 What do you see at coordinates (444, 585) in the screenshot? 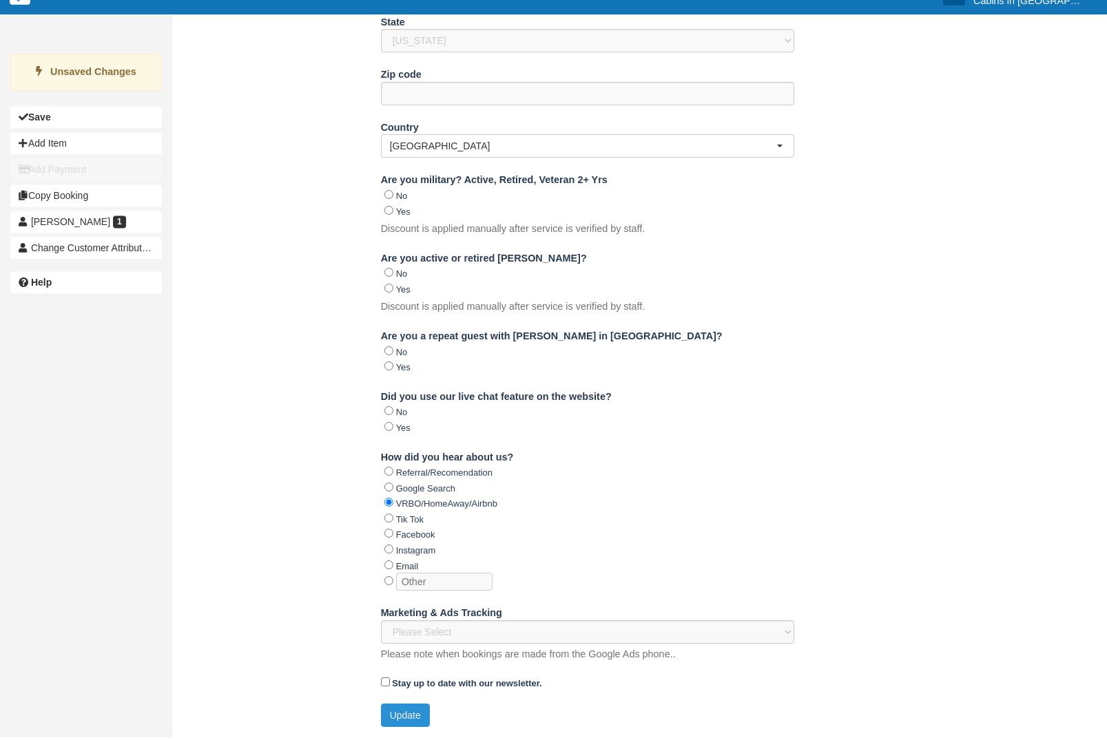
I see `input: Other` at bounding box center [444, 585].